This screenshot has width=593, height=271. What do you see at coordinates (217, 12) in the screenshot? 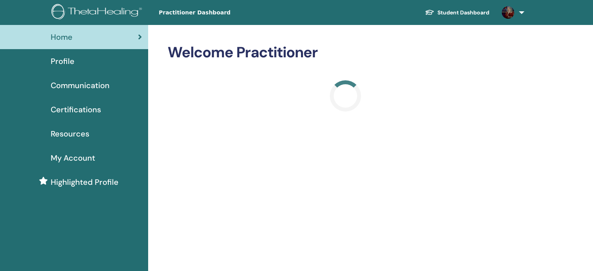
I see `span: Practitioner Dashboard` at bounding box center [217, 12].